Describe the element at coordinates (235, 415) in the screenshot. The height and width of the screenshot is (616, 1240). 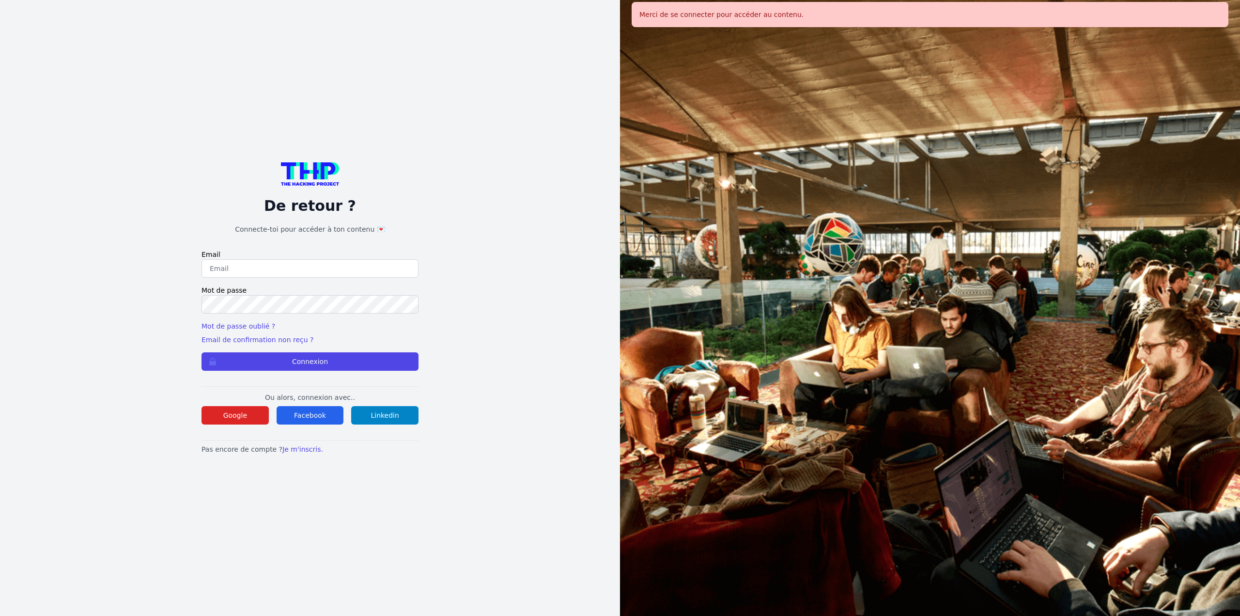
I see `a: Google` at that location.